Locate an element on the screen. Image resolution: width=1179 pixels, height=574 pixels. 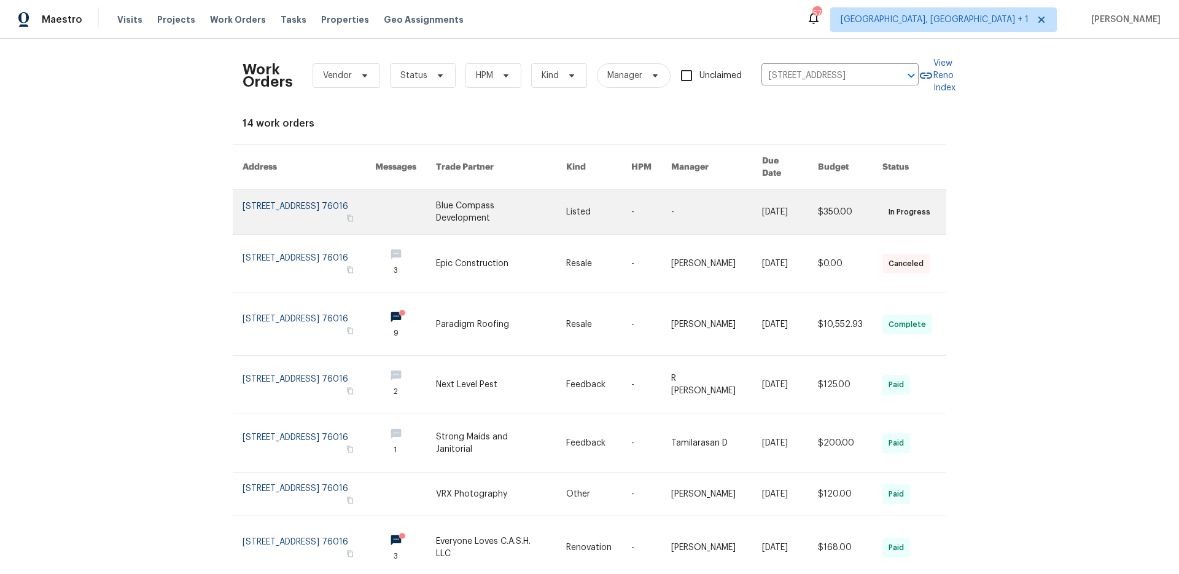
span: Maestro is located at coordinates (62, 20).